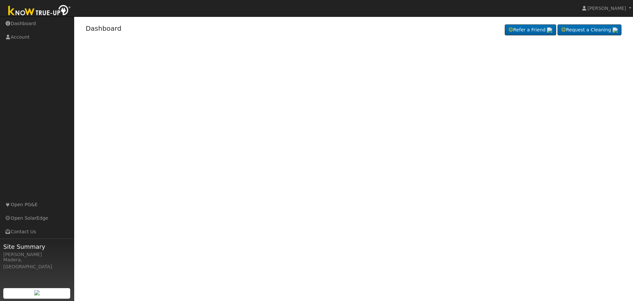  I want to click on a: Dashboard, so click(104, 28).